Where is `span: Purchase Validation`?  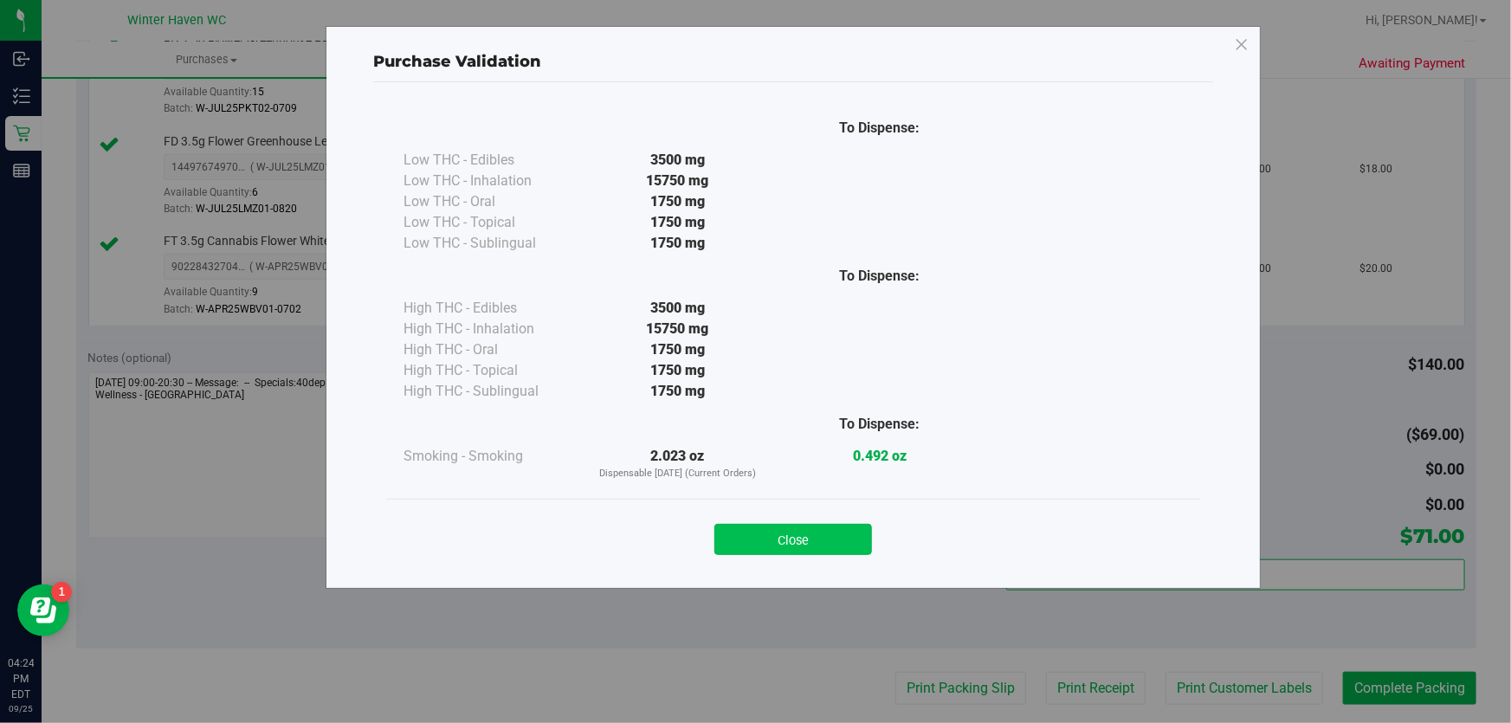
span: Purchase Validation is located at coordinates (457, 61).